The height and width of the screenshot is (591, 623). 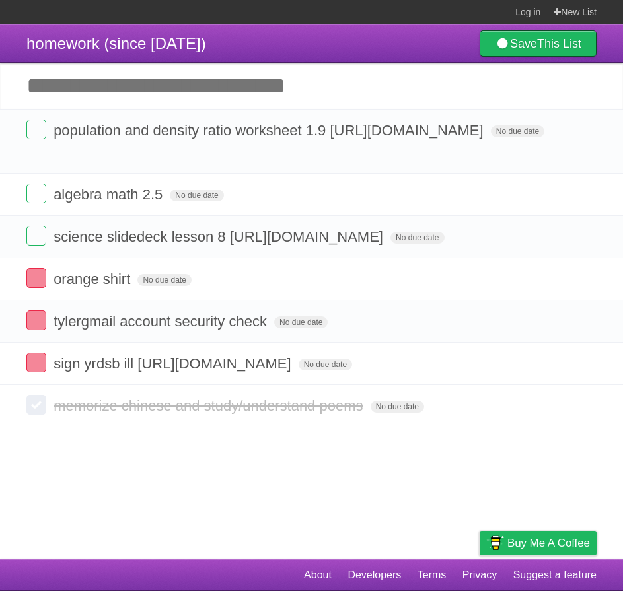 What do you see at coordinates (538, 44) in the screenshot?
I see `a: SaveThis List` at bounding box center [538, 44].